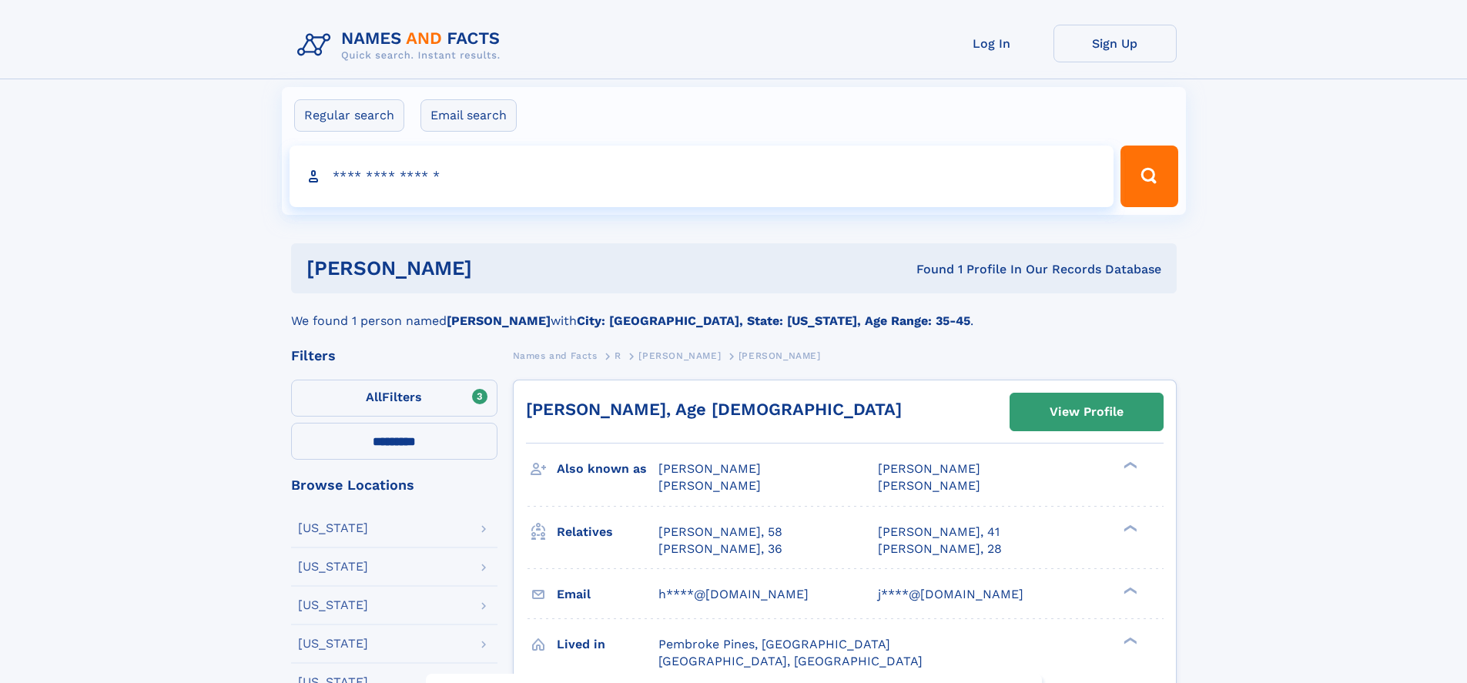 The width and height of the screenshot is (1467, 683). Describe the element at coordinates (402, 45) in the screenshot. I see `img: Logo Names and Facts` at that location.